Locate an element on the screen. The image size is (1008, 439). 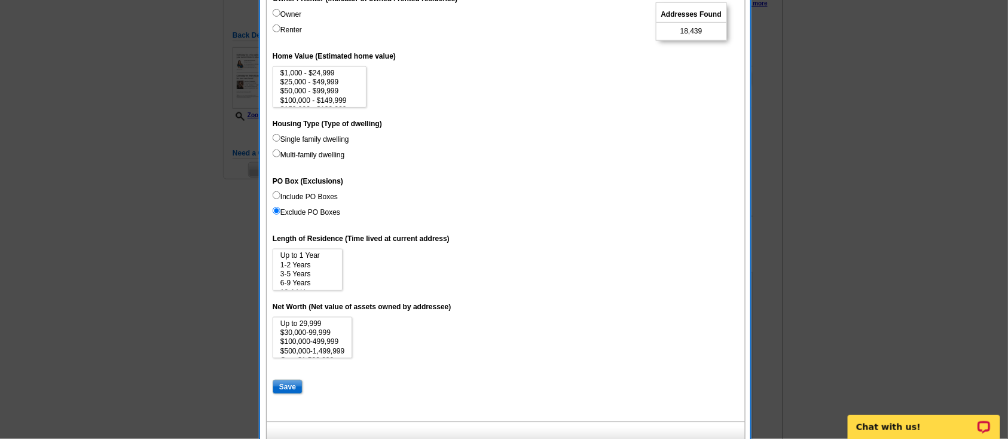
option: $1,000 - $24,999 is located at coordinates (319, 73).